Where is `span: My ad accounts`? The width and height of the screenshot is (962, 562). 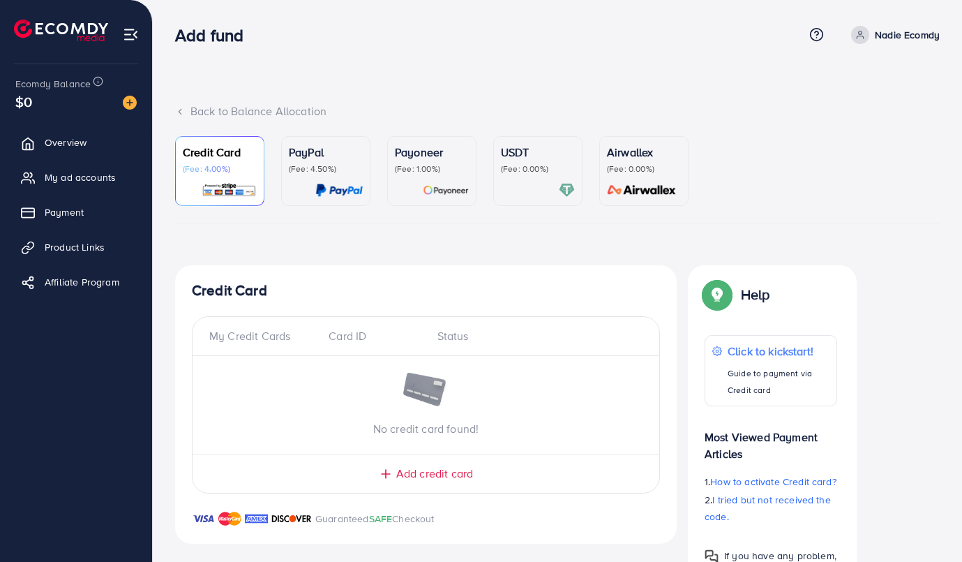 span: My ad accounts is located at coordinates (80, 177).